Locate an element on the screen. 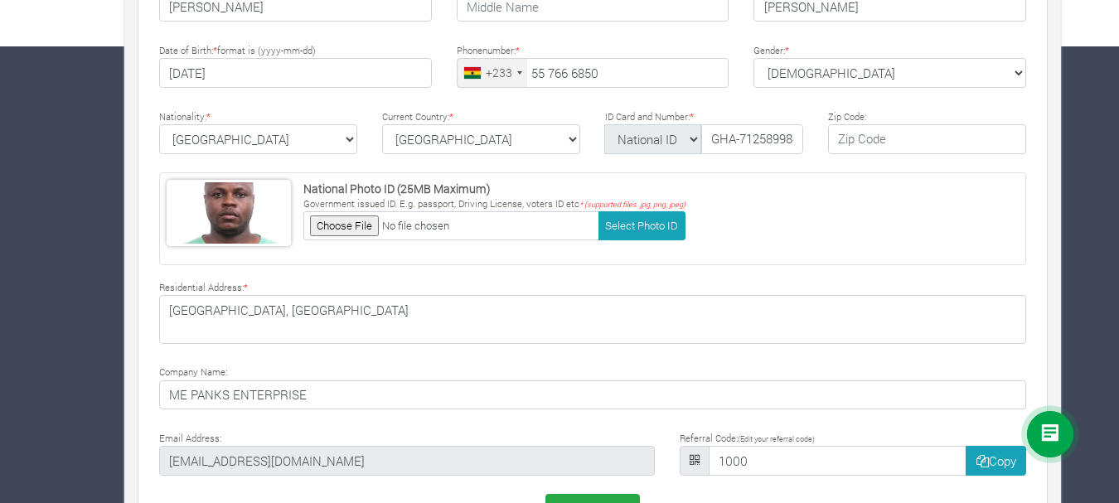  label: Date of Birth: format is (yyyy-mm-dd) is located at coordinates (237, 51).